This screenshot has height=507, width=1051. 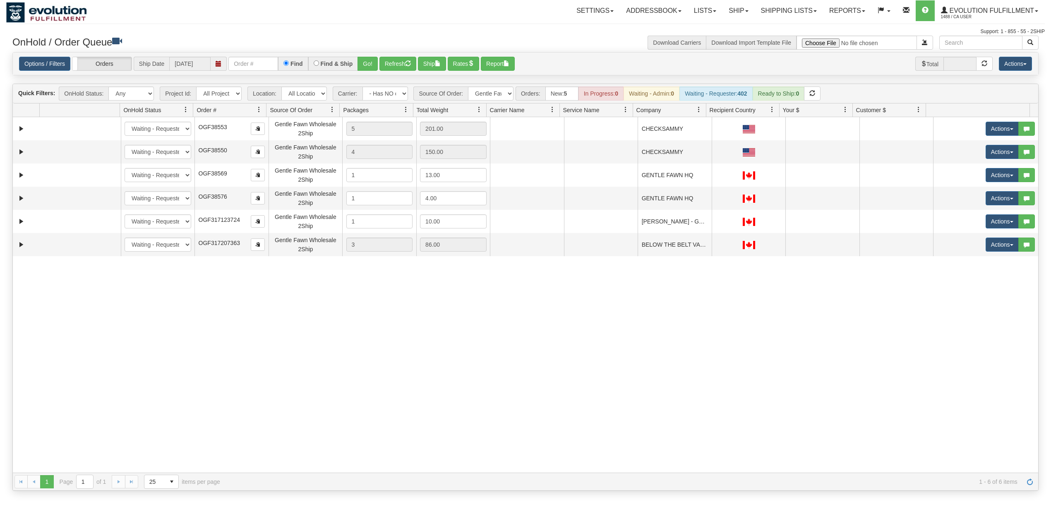 What do you see at coordinates (507, 110) in the screenshot?
I see `span: Carrier Name` at bounding box center [507, 110].